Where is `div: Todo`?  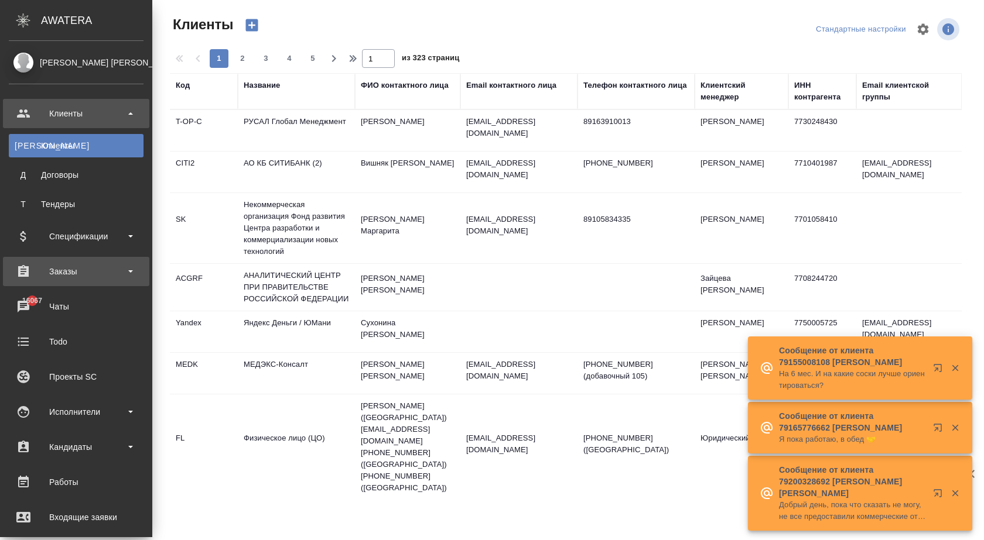
div: Todo is located at coordinates (76, 342).